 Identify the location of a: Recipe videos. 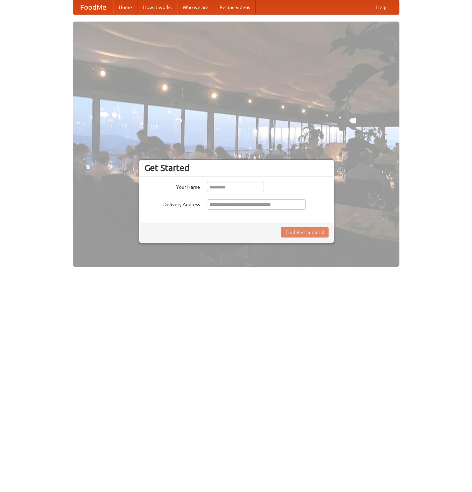
(235, 7).